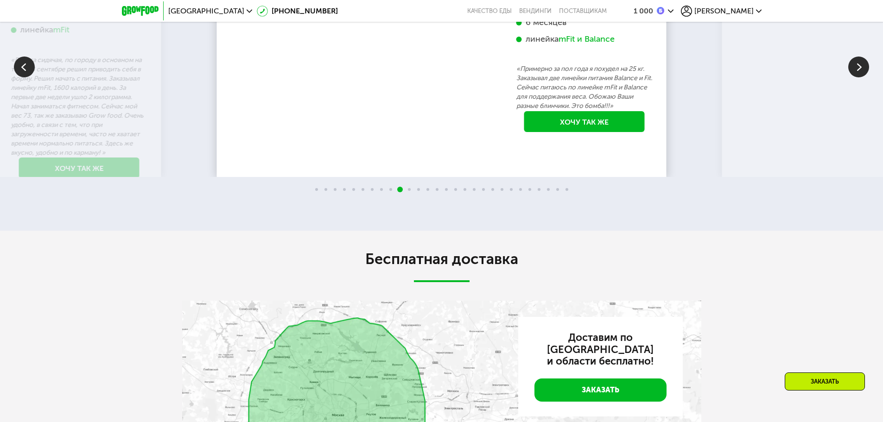 The width and height of the screenshot is (883, 422). I want to click on div: 1 000, so click(643, 11).